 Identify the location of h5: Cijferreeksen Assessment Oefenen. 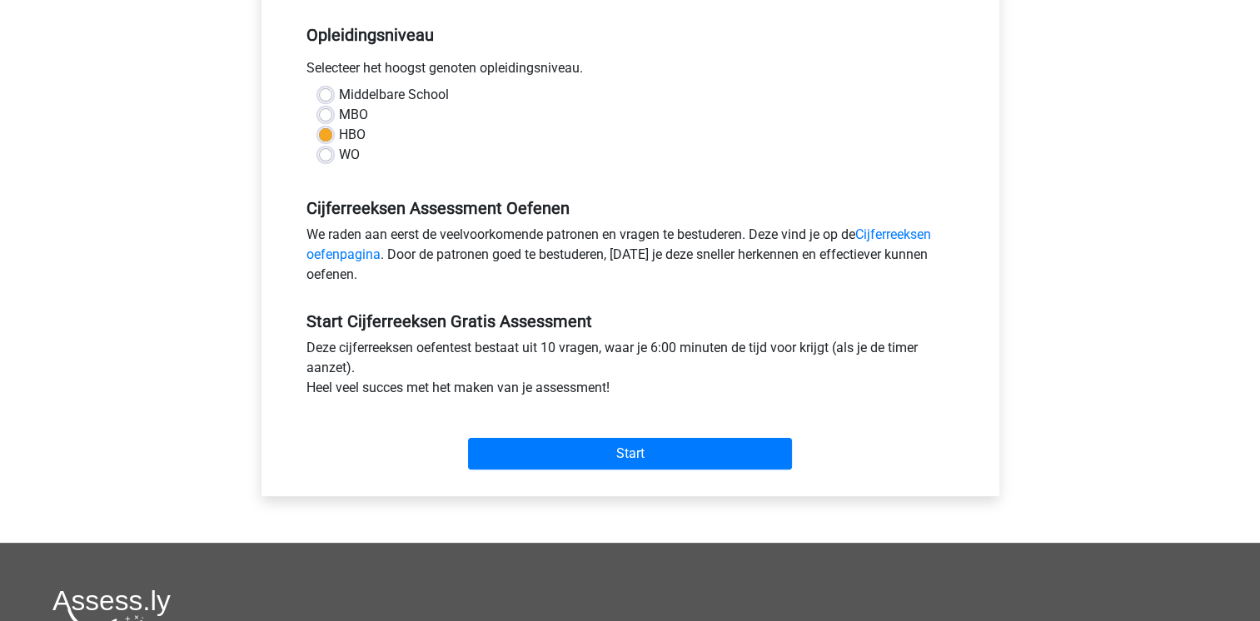
(630, 208).